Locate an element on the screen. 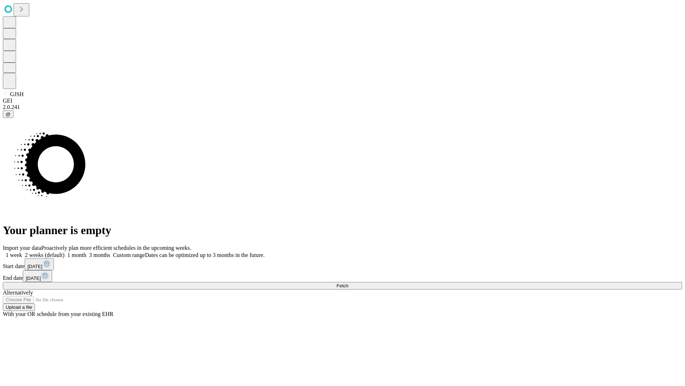 The image size is (685, 386). span: 2 weeks (default) is located at coordinates (45, 255).